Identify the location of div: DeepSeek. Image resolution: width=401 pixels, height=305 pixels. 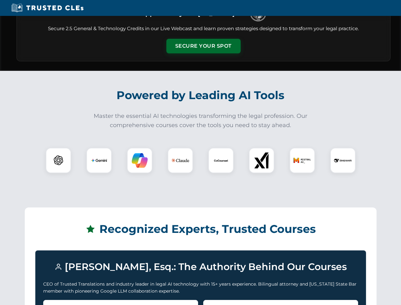
(343, 160).